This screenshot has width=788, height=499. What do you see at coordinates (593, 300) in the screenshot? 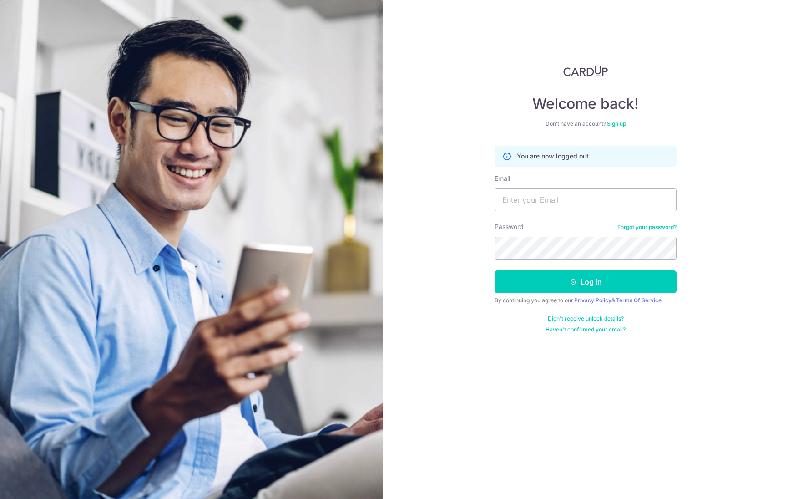
I see `a: Privacy Policy` at bounding box center [593, 300].